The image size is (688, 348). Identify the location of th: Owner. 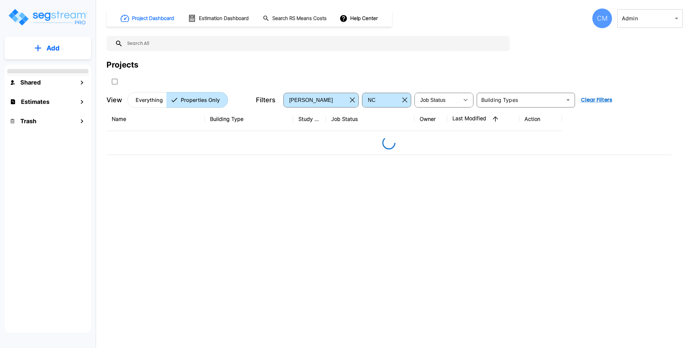
(431, 119).